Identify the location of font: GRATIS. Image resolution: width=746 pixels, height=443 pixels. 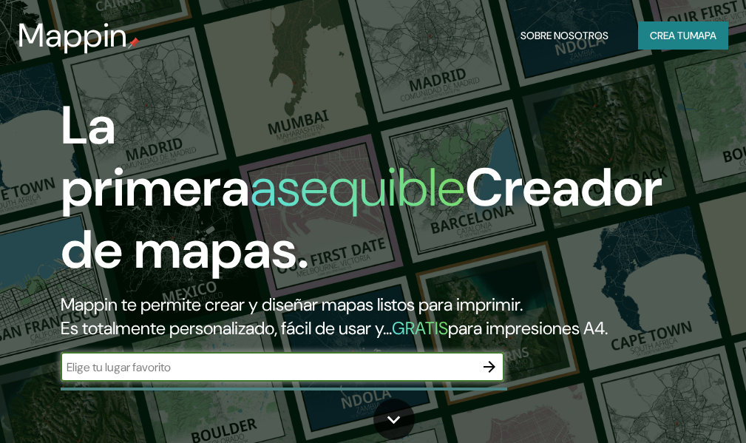
(420, 327).